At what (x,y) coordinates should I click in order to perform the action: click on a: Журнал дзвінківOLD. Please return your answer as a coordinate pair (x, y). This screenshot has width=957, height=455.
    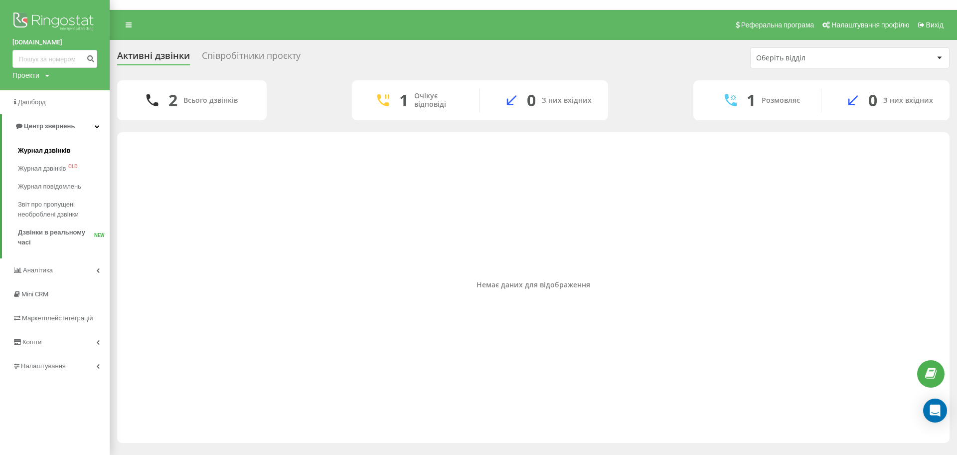
    Looking at the image, I should click on (64, 168).